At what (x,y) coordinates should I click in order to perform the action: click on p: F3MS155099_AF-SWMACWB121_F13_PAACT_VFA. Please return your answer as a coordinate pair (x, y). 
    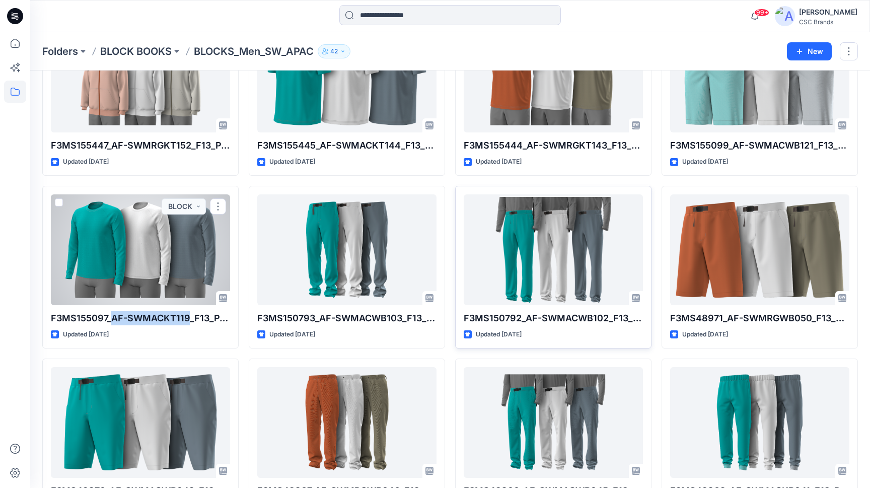
    Looking at the image, I should click on (759, 145).